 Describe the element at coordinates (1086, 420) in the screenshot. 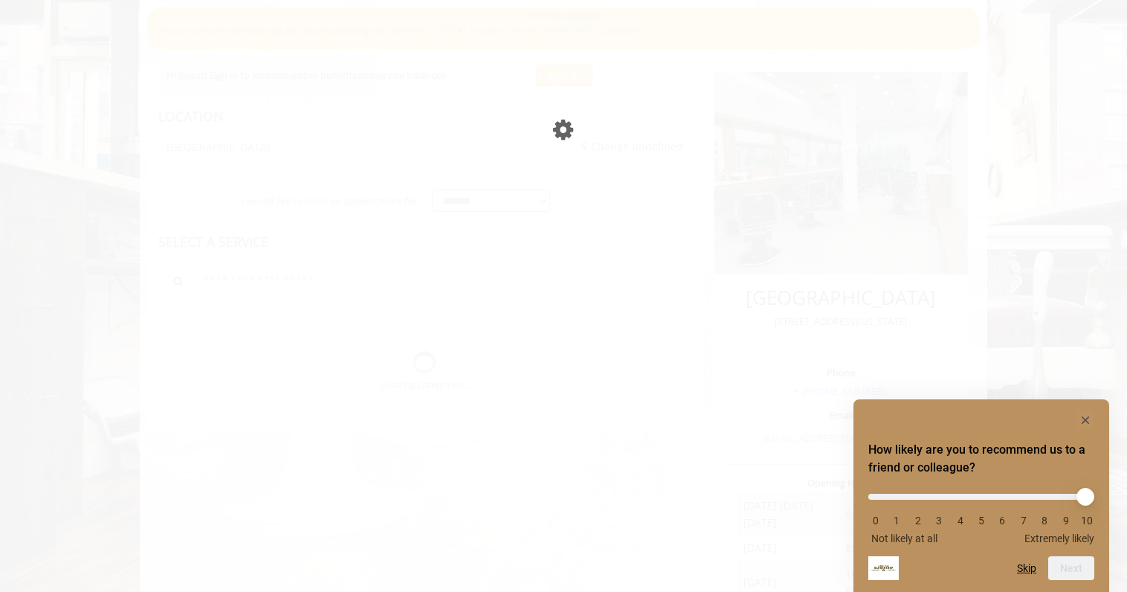

I see `button: Hide survey` at that location.